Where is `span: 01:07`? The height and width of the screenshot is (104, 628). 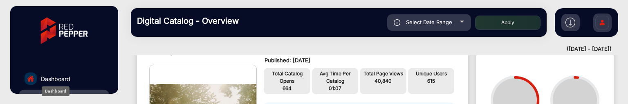 span: 01:07 is located at coordinates (335, 88).